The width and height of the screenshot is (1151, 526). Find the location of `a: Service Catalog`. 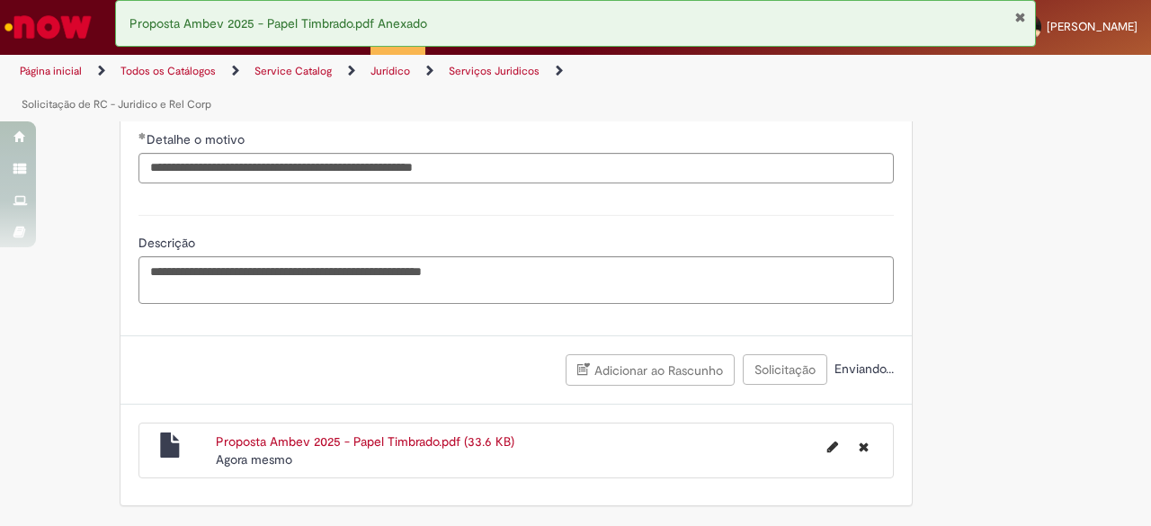

a: Service Catalog is located at coordinates (293, 71).